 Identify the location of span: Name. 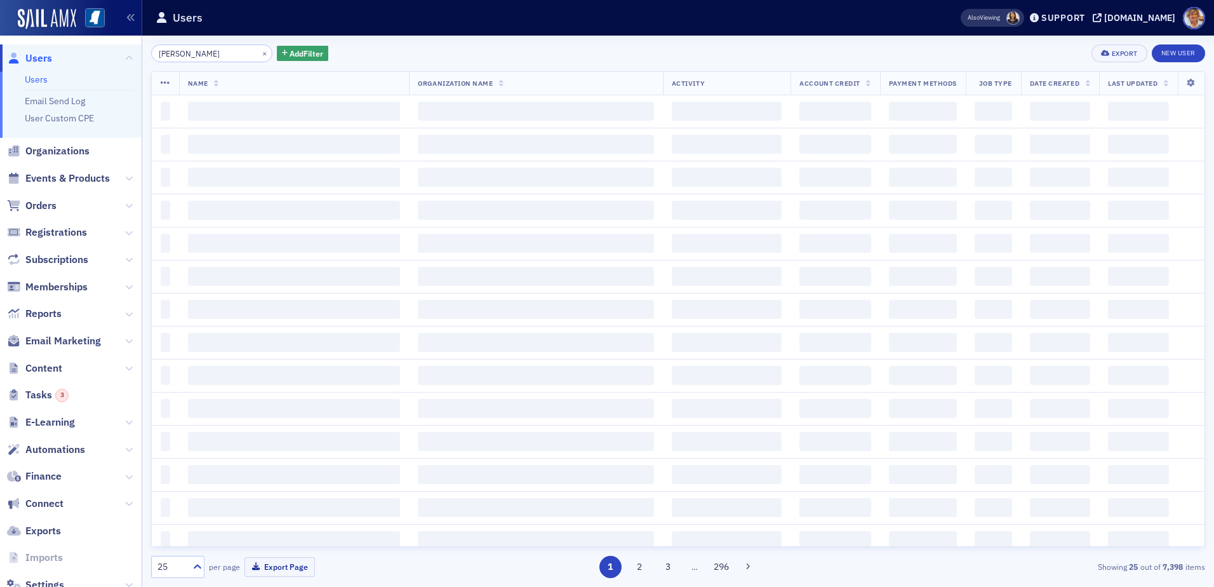
(198, 83).